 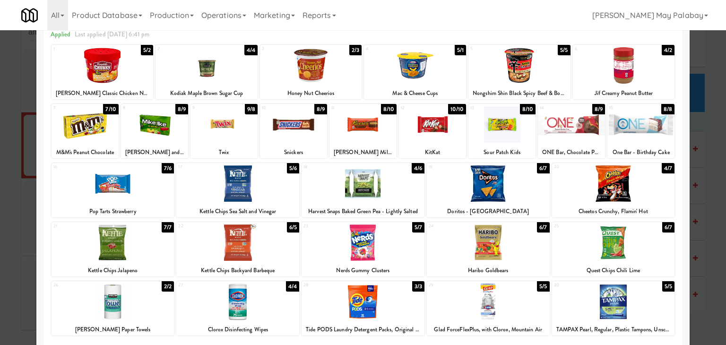 I want to click on div: 8/9, so click(x=598, y=109).